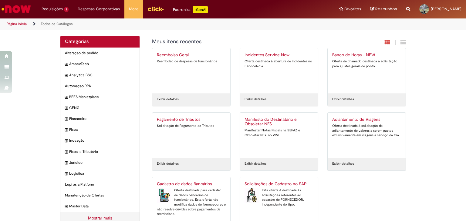 This screenshot has width=466, height=221. I want to click on div: expandir categoria Fiscal Fiscal, so click(100, 130).